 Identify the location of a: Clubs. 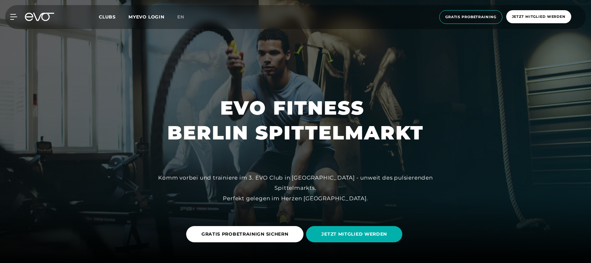
(114, 17).